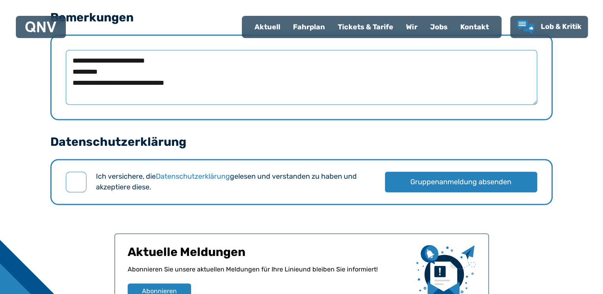 The image size is (603, 294). I want to click on a: QNV Logo, so click(41, 27).